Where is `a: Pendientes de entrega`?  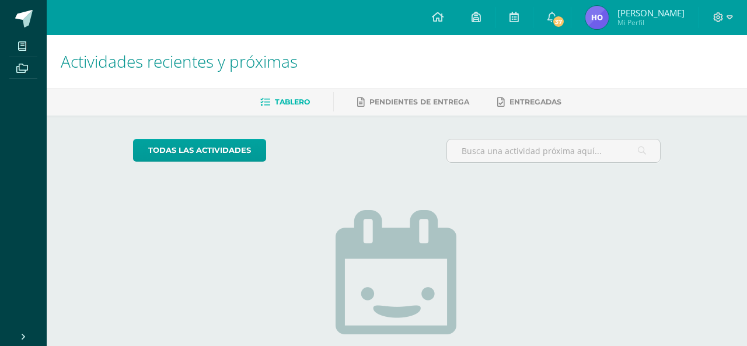
a: Pendientes de entrega is located at coordinates (413, 102).